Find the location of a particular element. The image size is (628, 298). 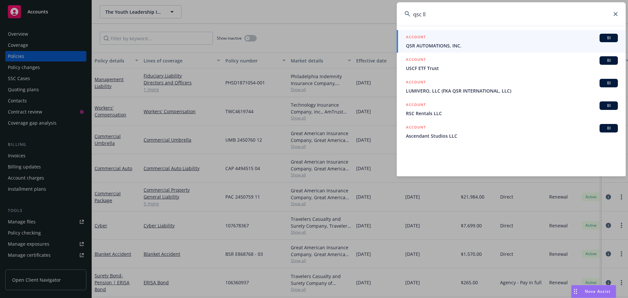

a: ACCOUNTBIRSC Rentals LLC is located at coordinates (511, 109).